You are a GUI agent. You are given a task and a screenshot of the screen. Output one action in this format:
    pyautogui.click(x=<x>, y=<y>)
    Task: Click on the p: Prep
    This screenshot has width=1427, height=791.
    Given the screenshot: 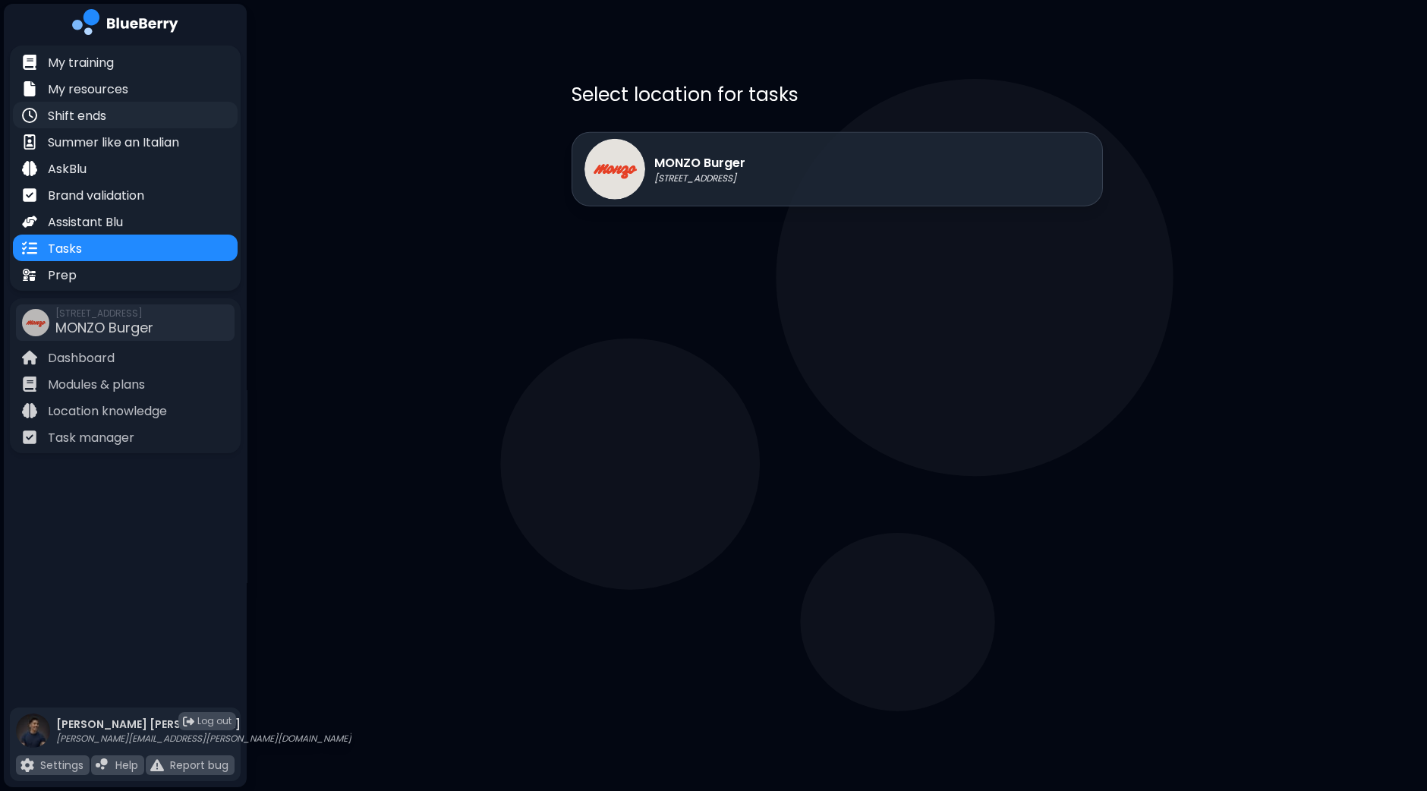 What is the action you would take?
    pyautogui.click(x=62, y=276)
    